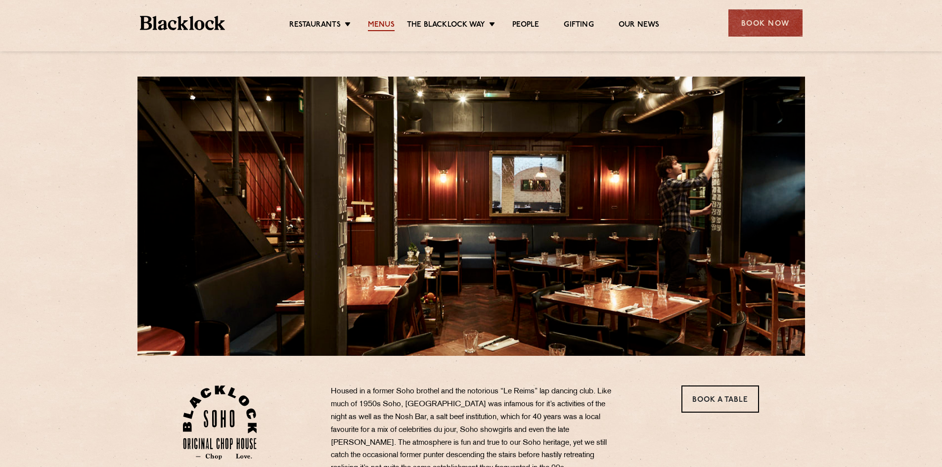  I want to click on div: Book Now, so click(765, 23).